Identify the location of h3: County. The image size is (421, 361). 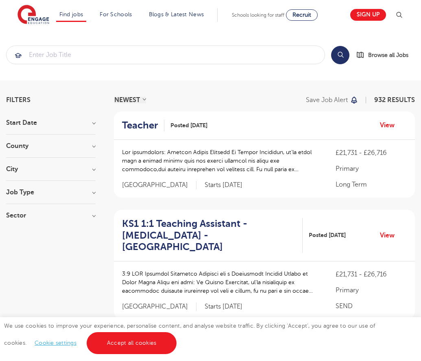
(51, 146).